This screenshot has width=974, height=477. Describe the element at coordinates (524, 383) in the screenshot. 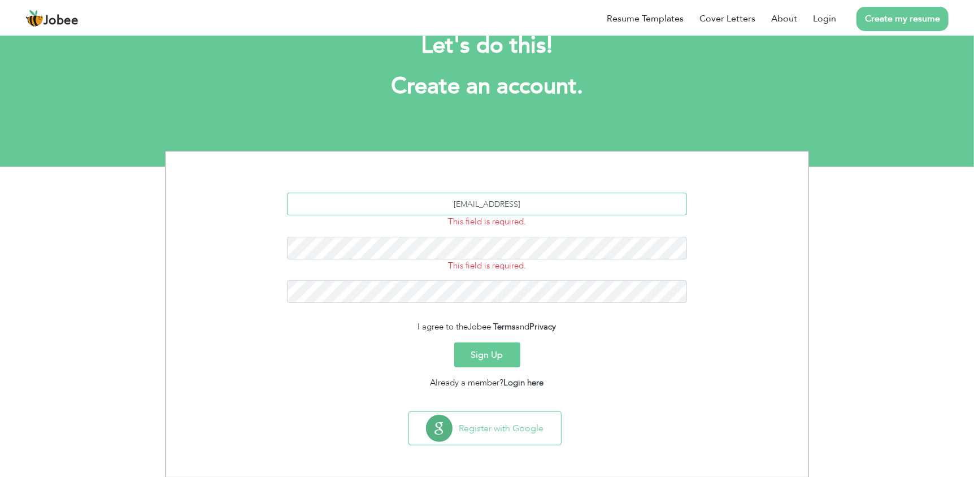

I see `a: Login here` at that location.